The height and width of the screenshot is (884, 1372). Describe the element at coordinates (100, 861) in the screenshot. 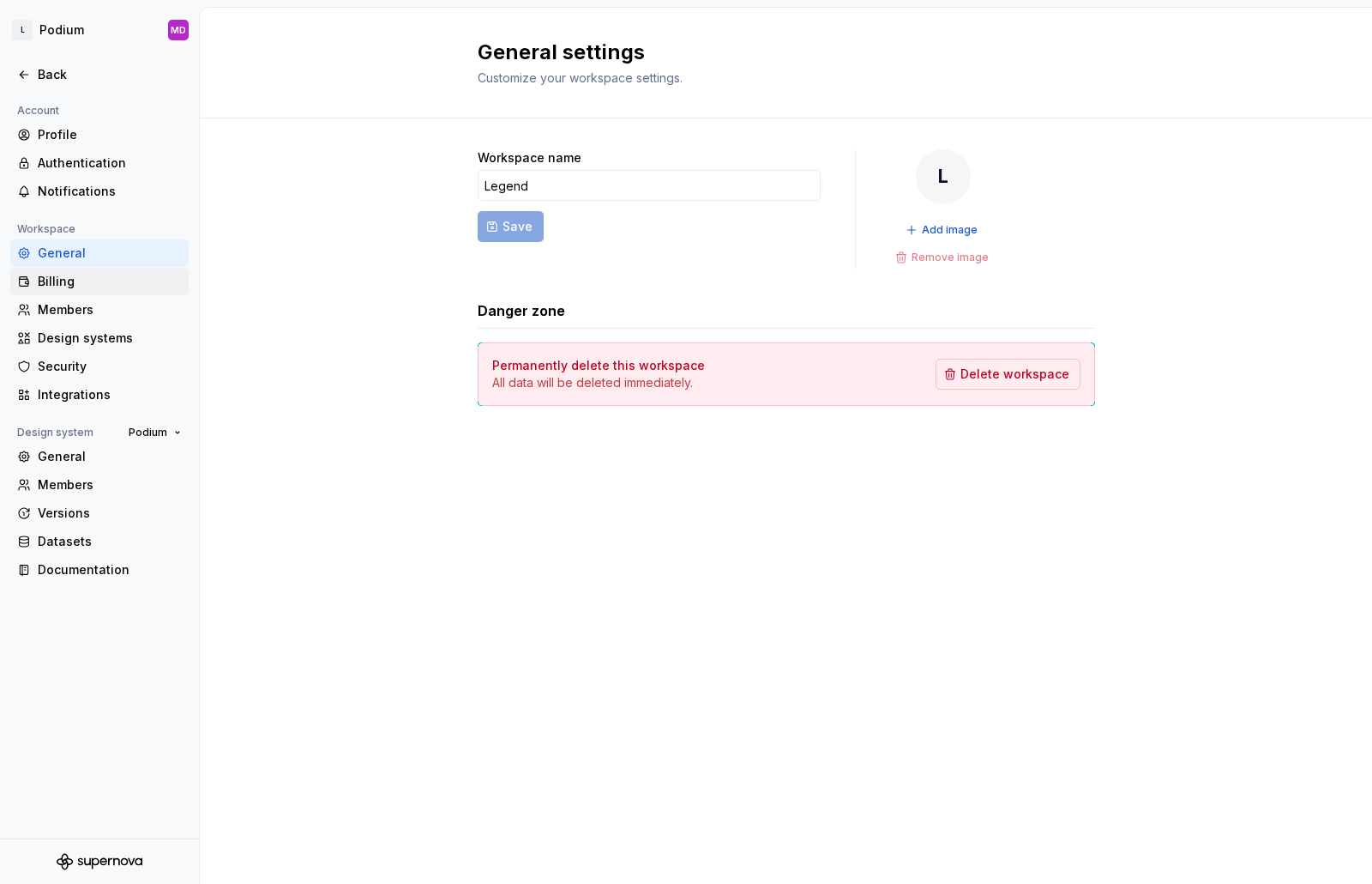

I see `svg: Supernova Logo` at that location.